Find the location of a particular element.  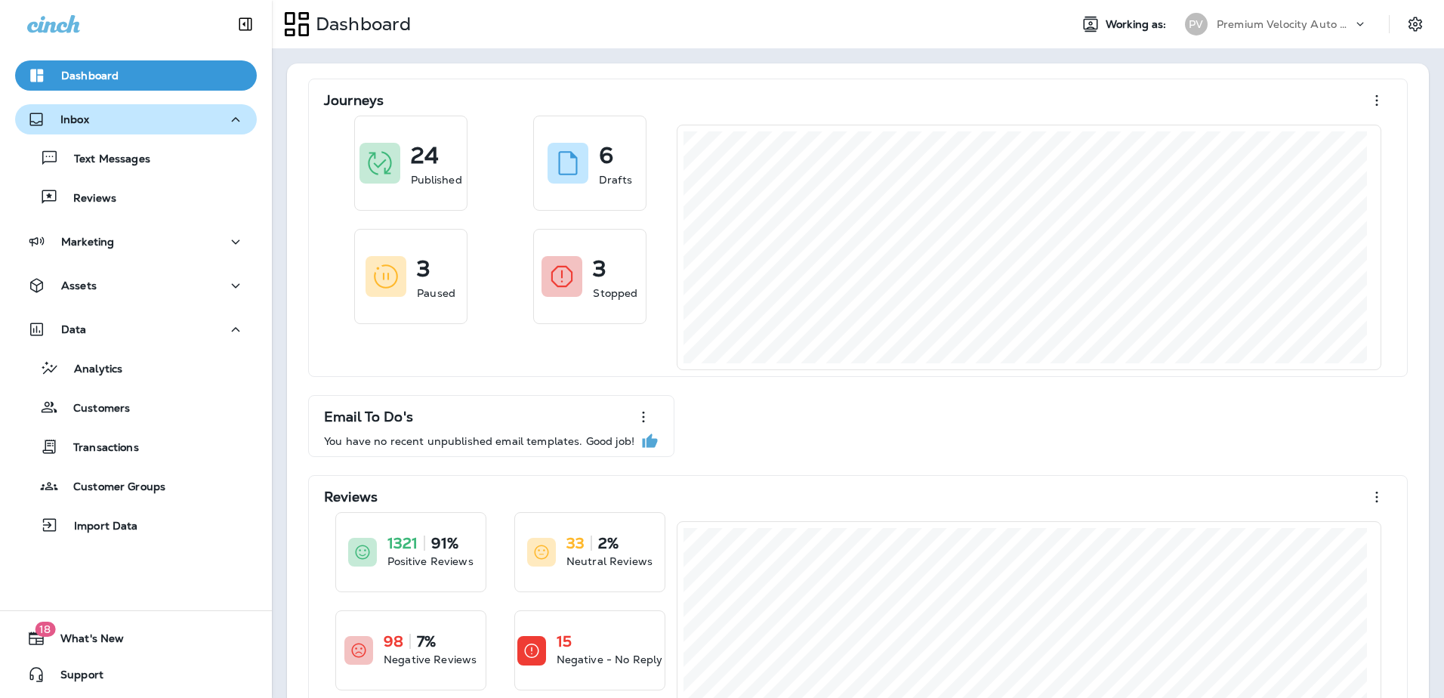

button: 18What's New is located at coordinates (136, 638).